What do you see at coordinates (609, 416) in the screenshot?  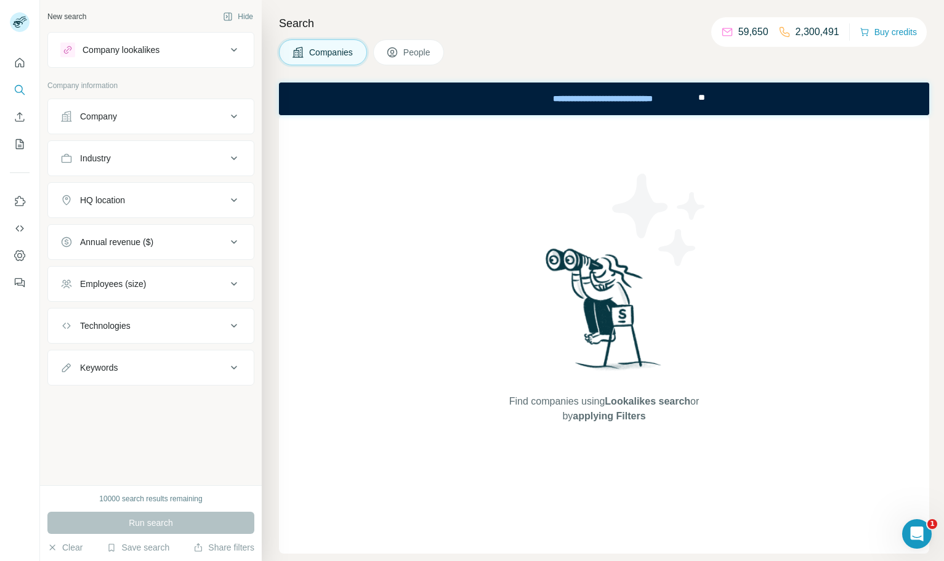 I see `span: applying Filters` at bounding box center [609, 416].